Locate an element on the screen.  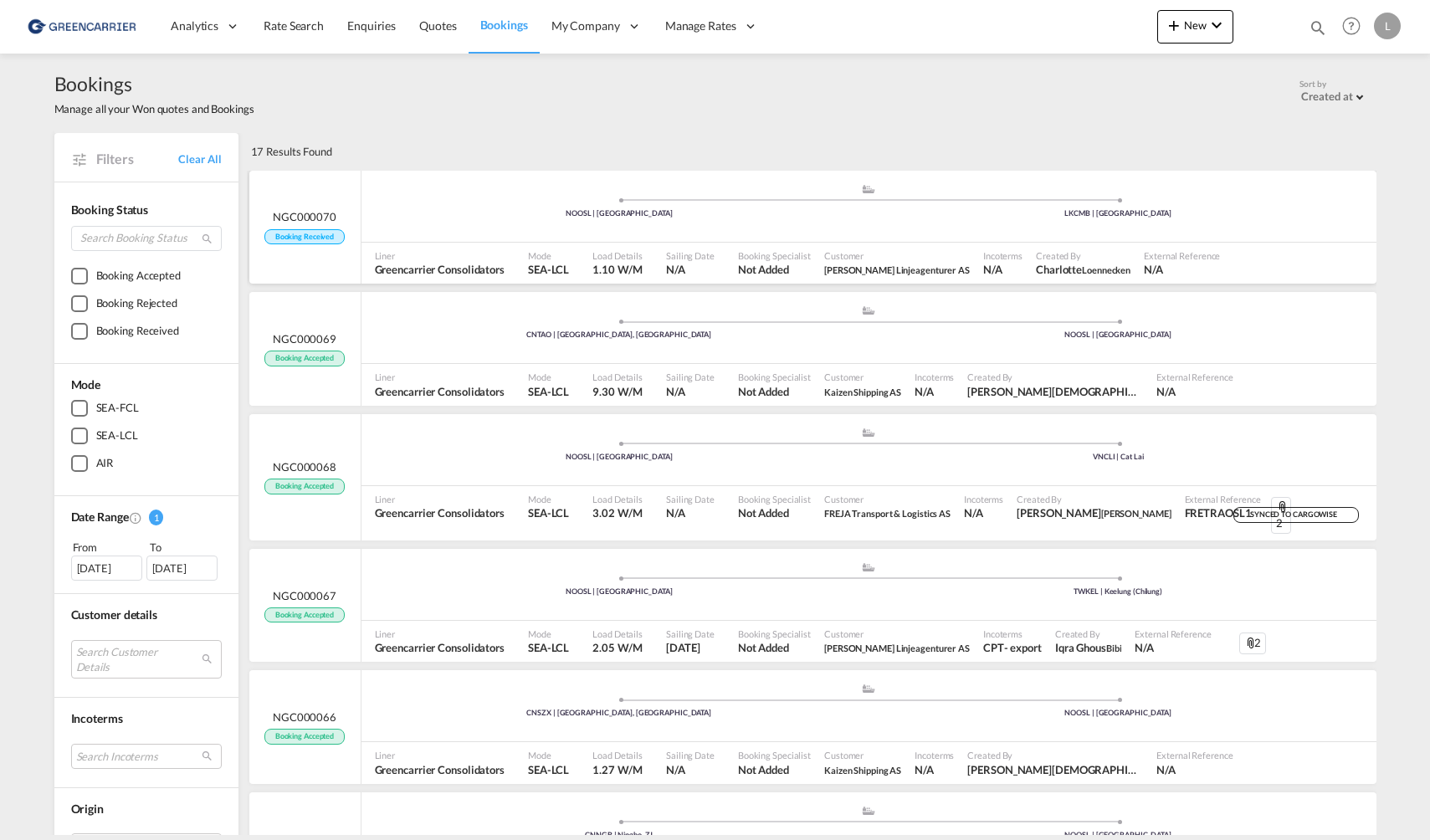
span: Hecksher Linjeagenturer AS is located at coordinates (897, 269).